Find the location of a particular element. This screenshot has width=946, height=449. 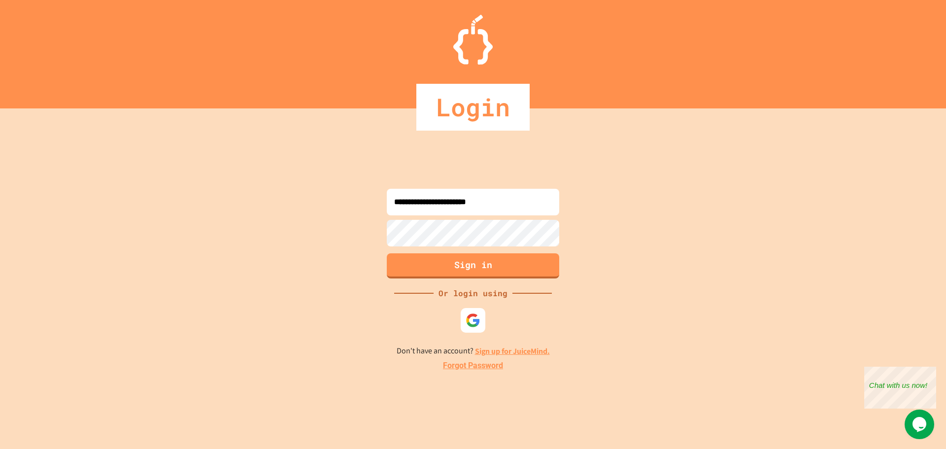

div: Login is located at coordinates (473, 107).